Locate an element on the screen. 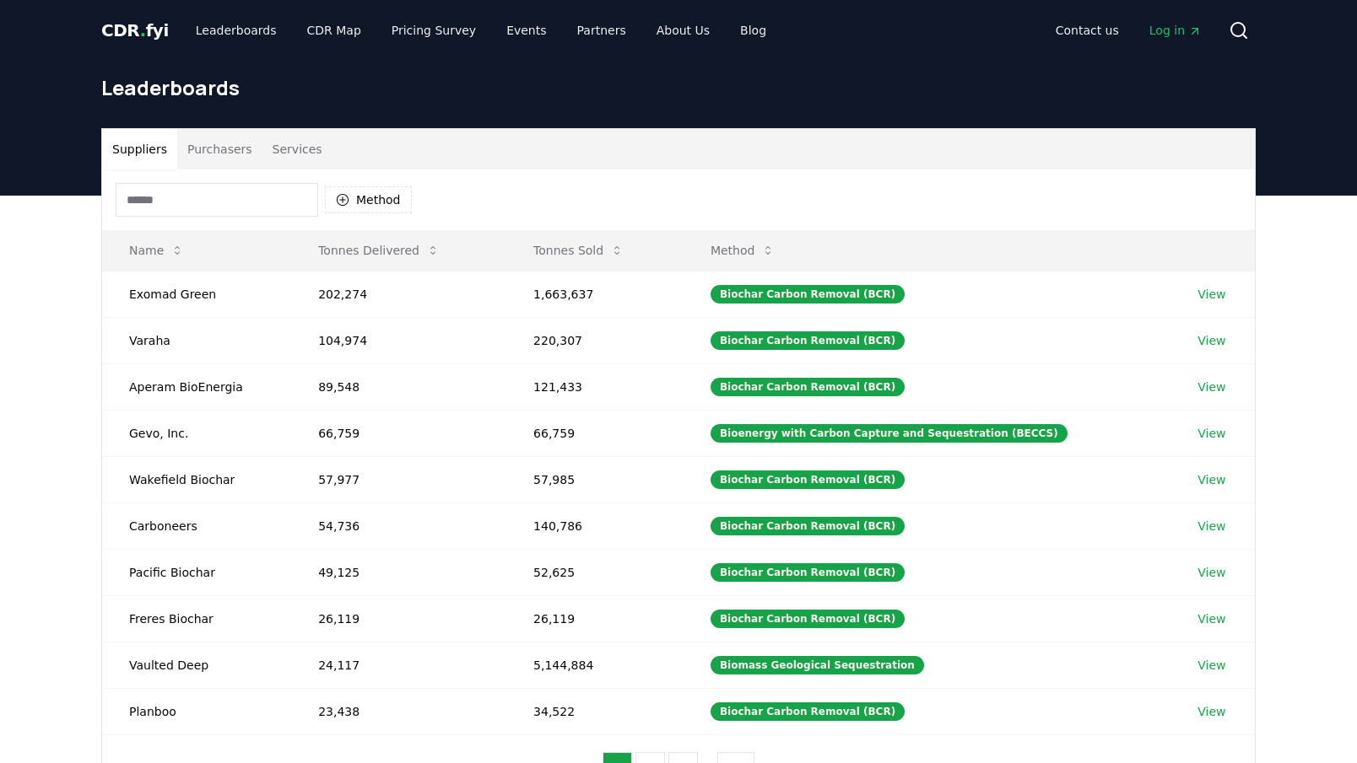  td: Vaulted Deep is located at coordinates (197, 665).